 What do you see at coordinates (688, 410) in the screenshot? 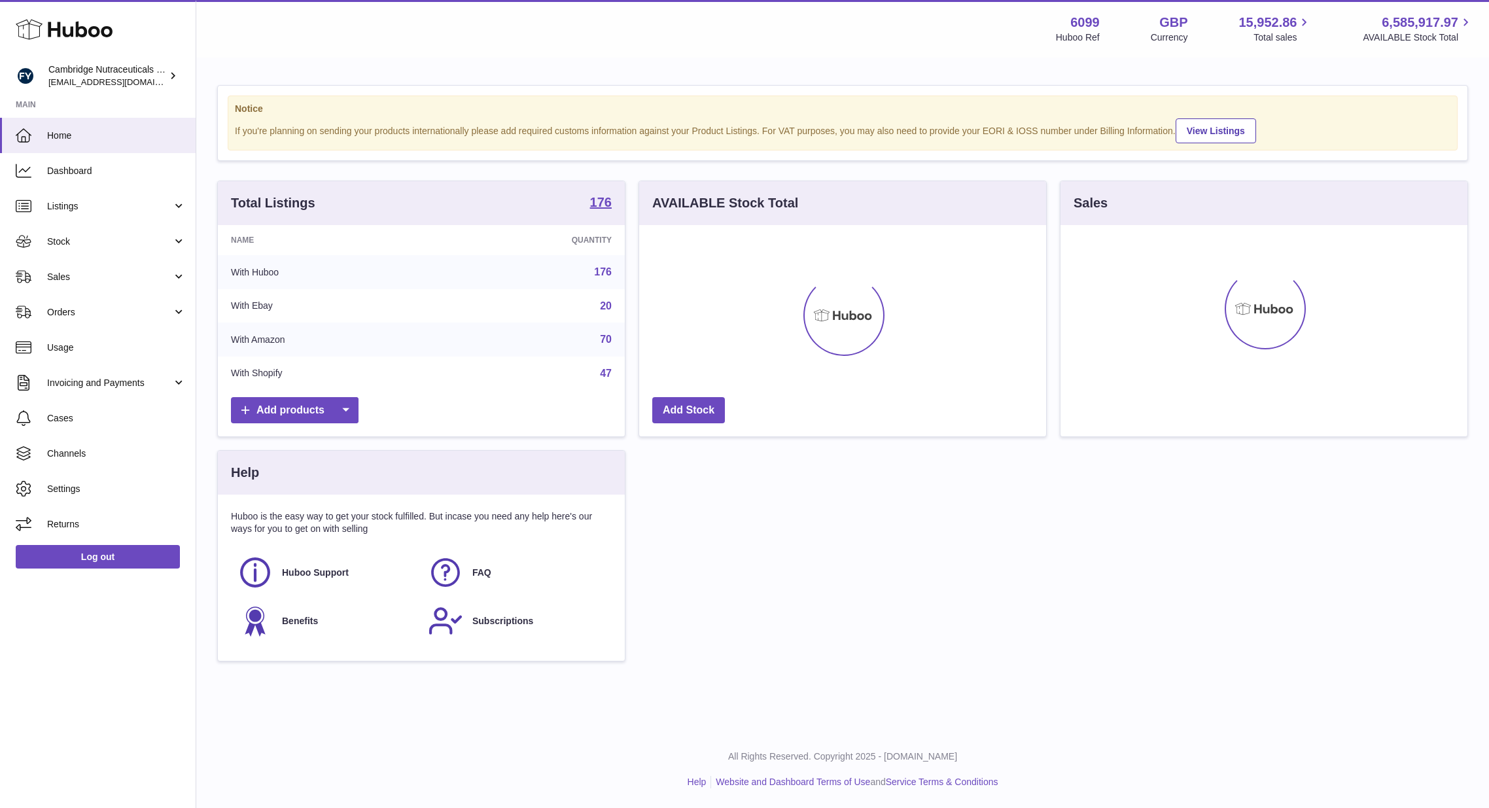
I see `a: Add Stock` at bounding box center [688, 410].